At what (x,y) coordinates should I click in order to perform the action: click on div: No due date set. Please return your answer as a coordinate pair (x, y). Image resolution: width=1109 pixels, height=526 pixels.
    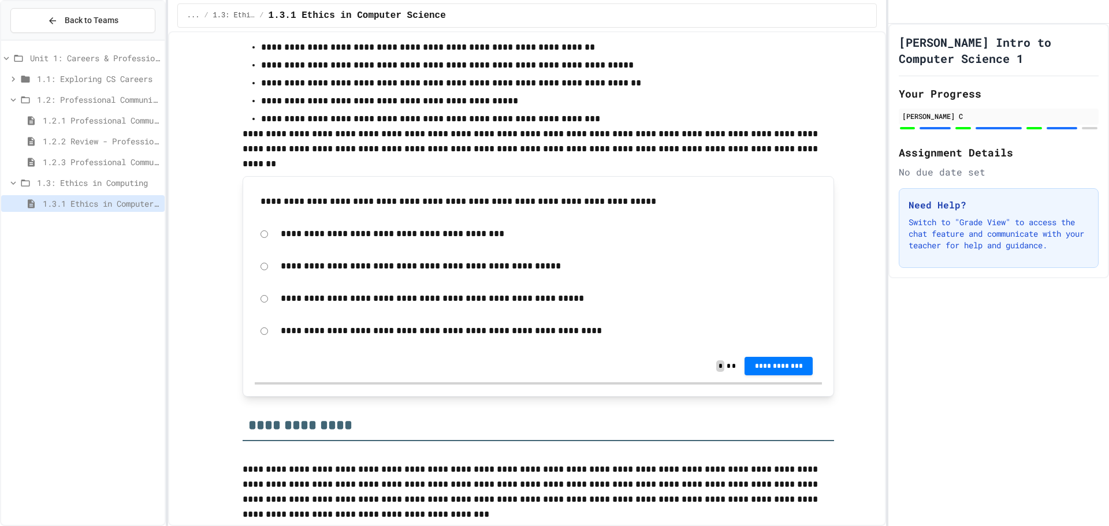
    Looking at the image, I should click on (998, 172).